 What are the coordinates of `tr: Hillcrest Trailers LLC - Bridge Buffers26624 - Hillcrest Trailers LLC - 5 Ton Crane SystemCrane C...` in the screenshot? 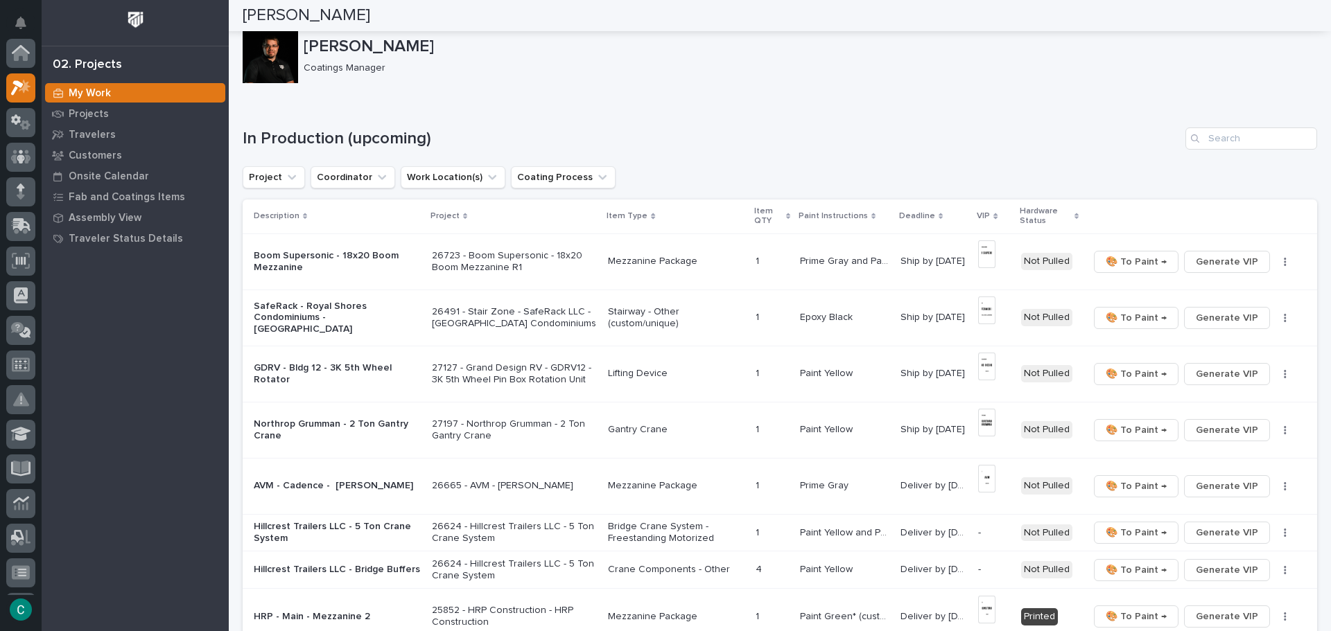 It's located at (780, 570).